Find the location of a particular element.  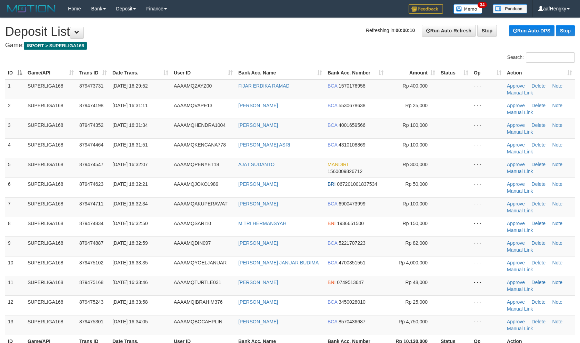

th: Game/API: activate to sort column ascending is located at coordinates (51, 73).